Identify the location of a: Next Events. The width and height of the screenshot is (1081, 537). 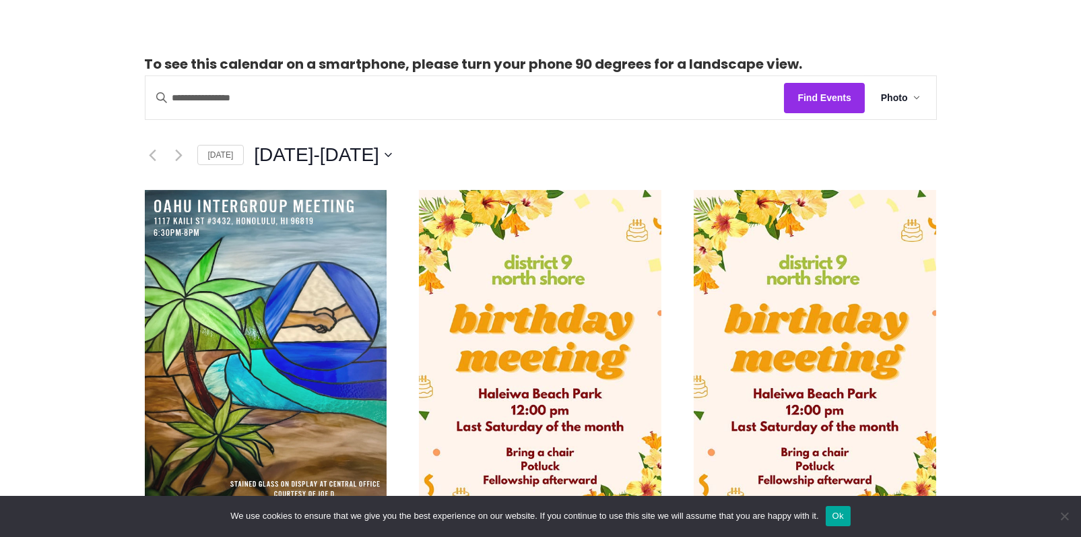
(179, 155).